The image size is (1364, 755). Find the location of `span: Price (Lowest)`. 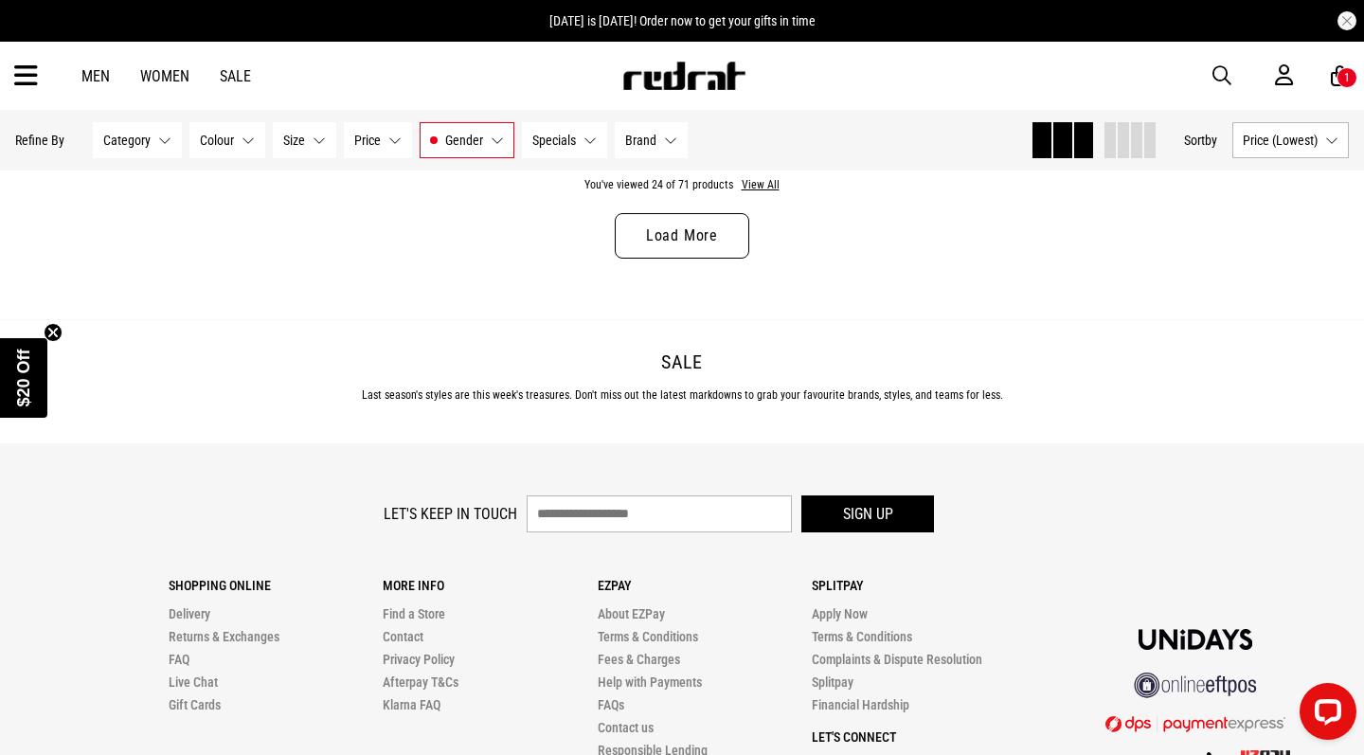

span: Price (Lowest) is located at coordinates (1280, 140).